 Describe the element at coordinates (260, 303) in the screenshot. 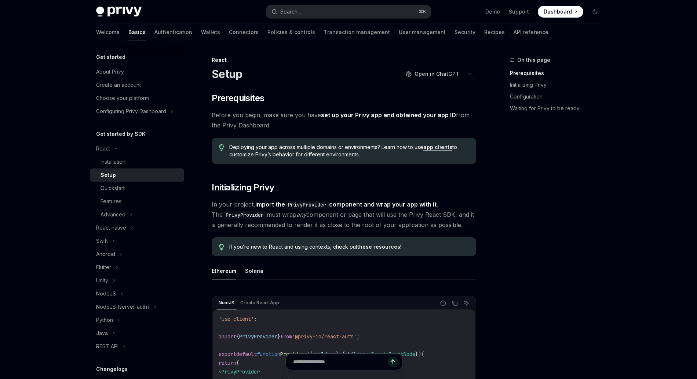

I see `div: Create React App` at that location.